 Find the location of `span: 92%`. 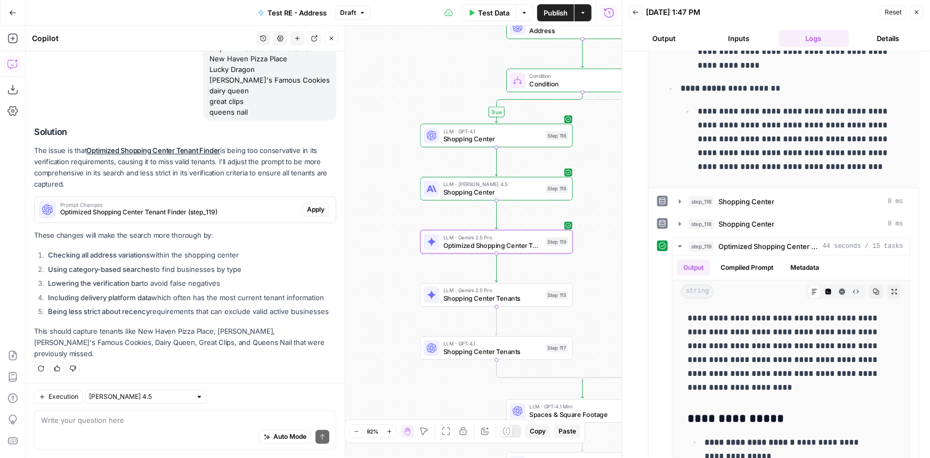

span: 92% is located at coordinates (373, 431).